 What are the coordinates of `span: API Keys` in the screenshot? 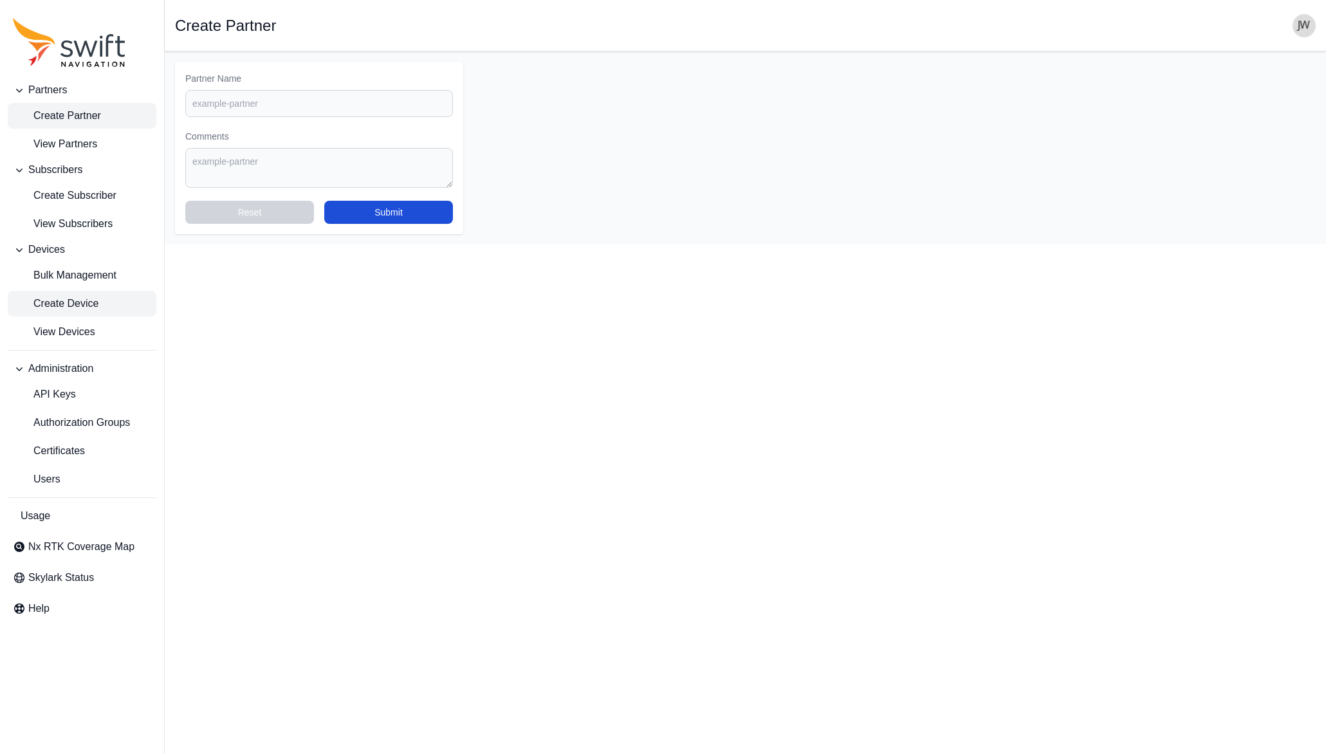 It's located at (44, 394).